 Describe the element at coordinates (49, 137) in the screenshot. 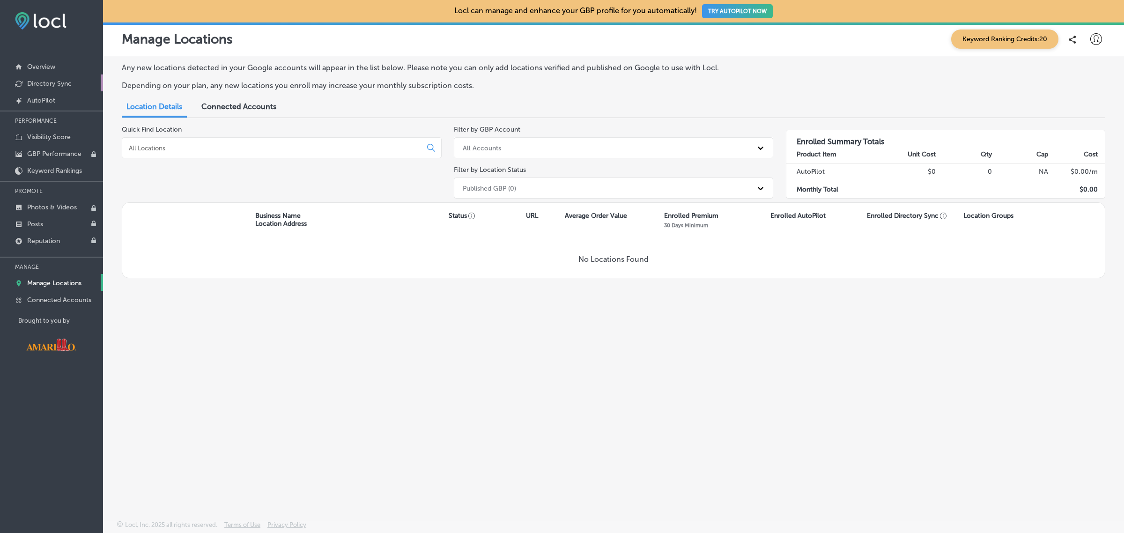

I see `p: Visibility Score` at that location.